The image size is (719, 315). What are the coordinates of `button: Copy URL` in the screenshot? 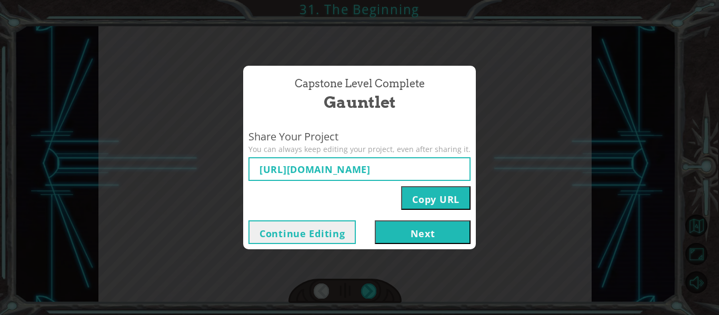 It's located at (436, 198).